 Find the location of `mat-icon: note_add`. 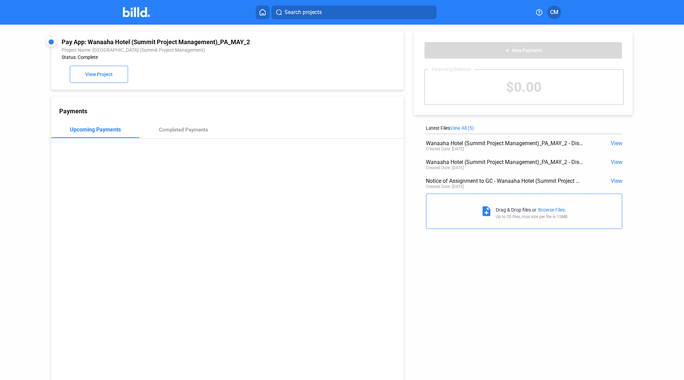

mat-icon: note_add is located at coordinates (486, 211).